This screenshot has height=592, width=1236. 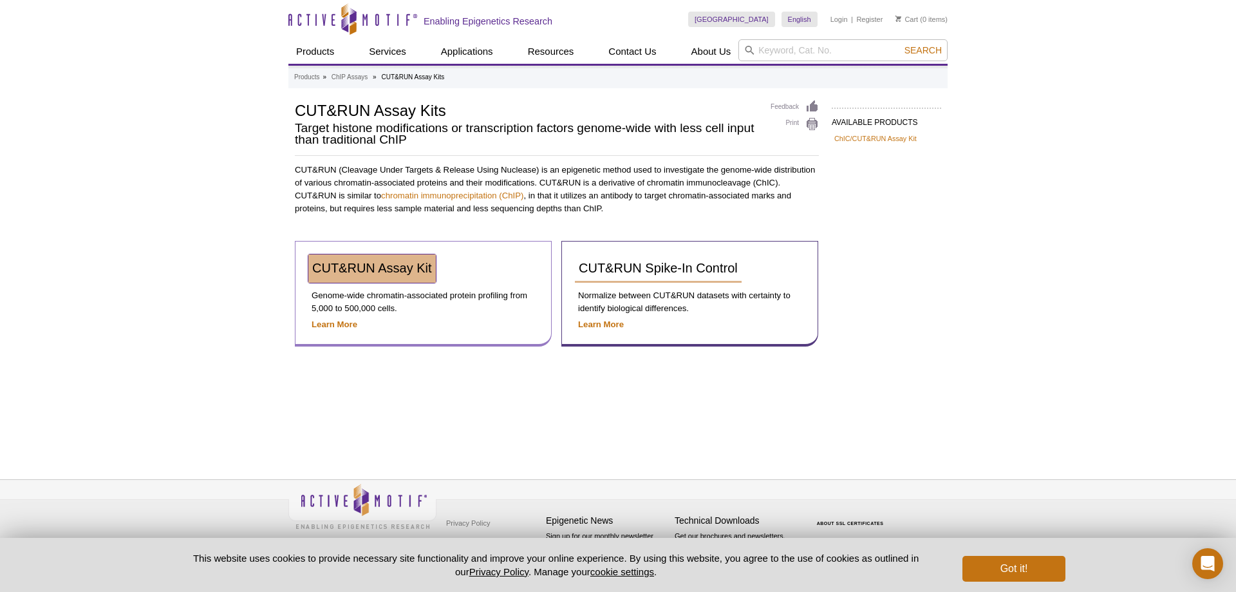 I want to click on span: CUT&RUN Spike-In Control, so click(x=658, y=268).